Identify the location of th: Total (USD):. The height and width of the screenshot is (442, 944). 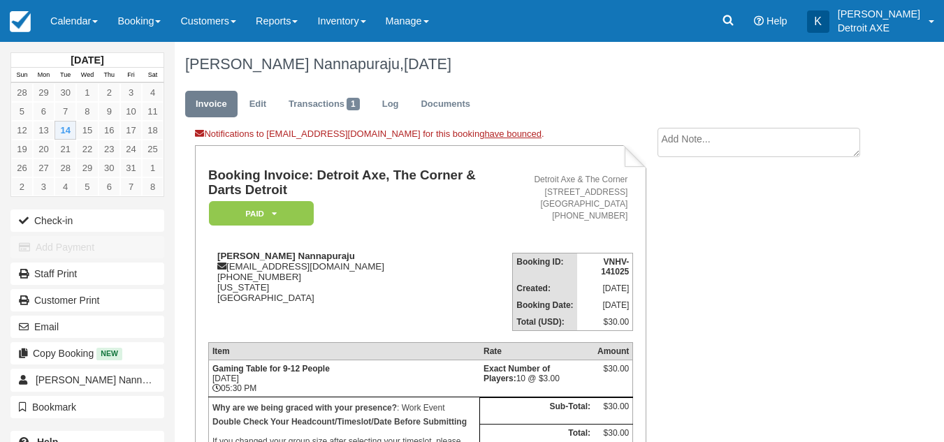
(545, 322).